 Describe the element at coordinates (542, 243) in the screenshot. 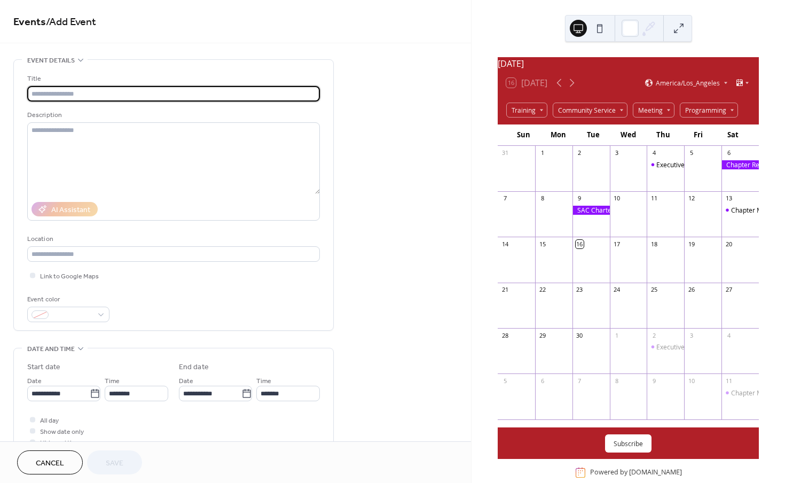

I see `div: 15` at that location.